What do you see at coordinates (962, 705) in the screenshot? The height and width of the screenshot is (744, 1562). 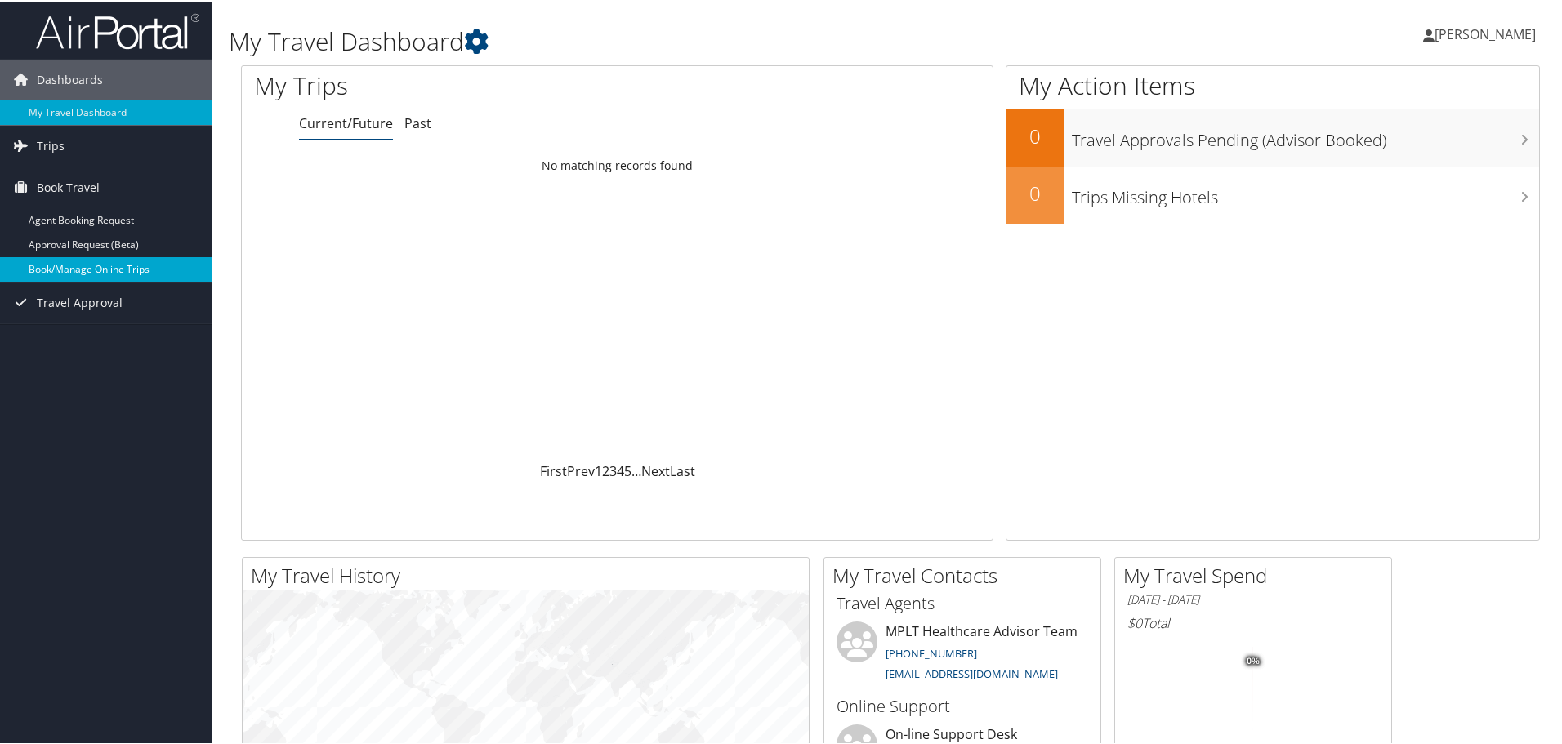 I see `h3: Online Support` at bounding box center [962, 705].